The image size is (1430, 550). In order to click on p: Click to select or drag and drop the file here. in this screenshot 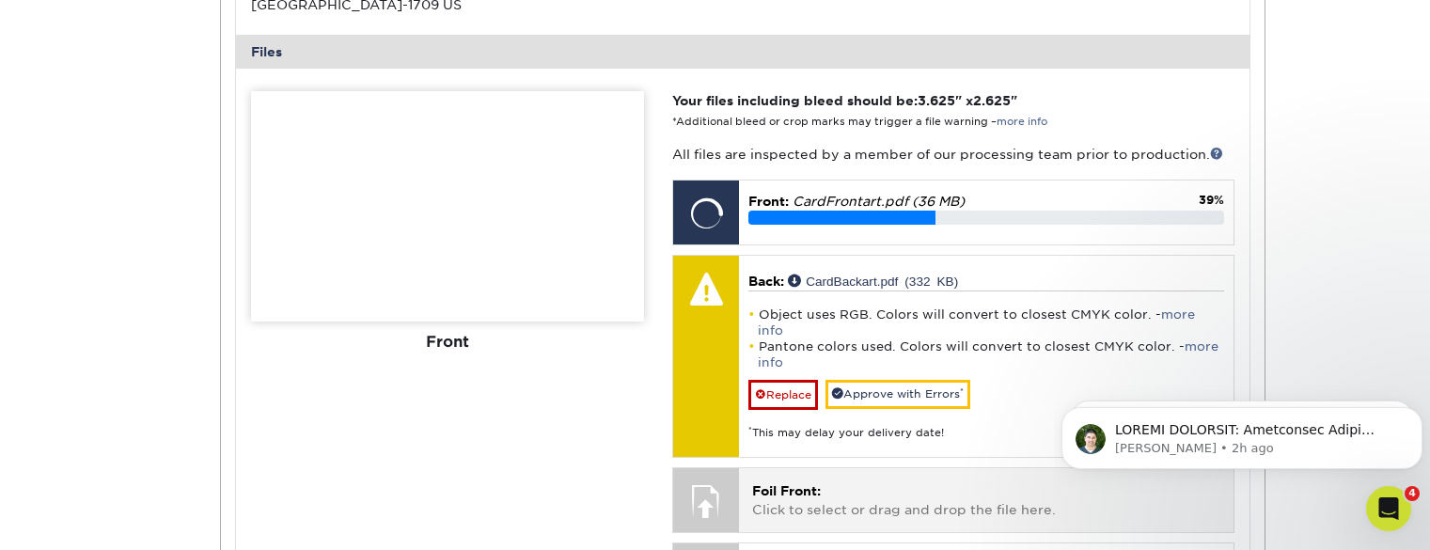, I will do `click(985, 500)`.